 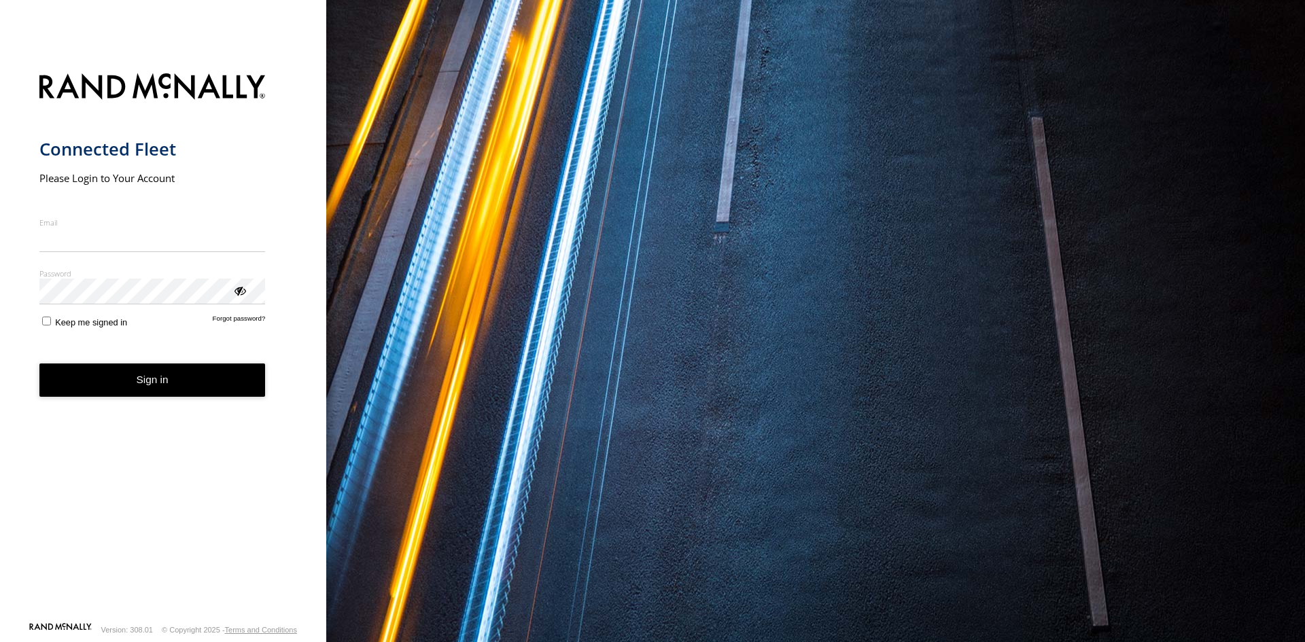 I want to click on label: Email, so click(x=152, y=222).